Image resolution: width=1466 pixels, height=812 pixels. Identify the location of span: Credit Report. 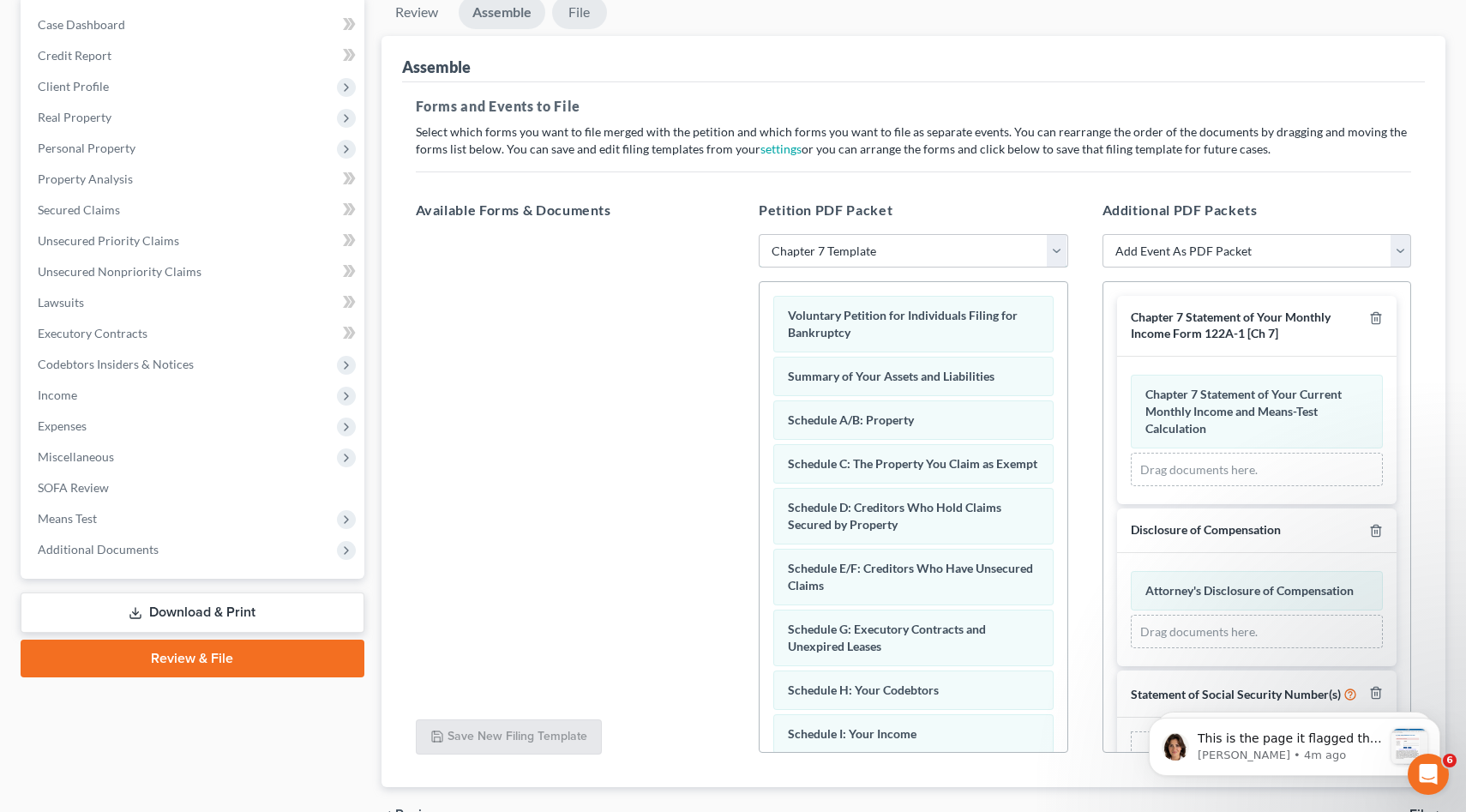
(74, 55).